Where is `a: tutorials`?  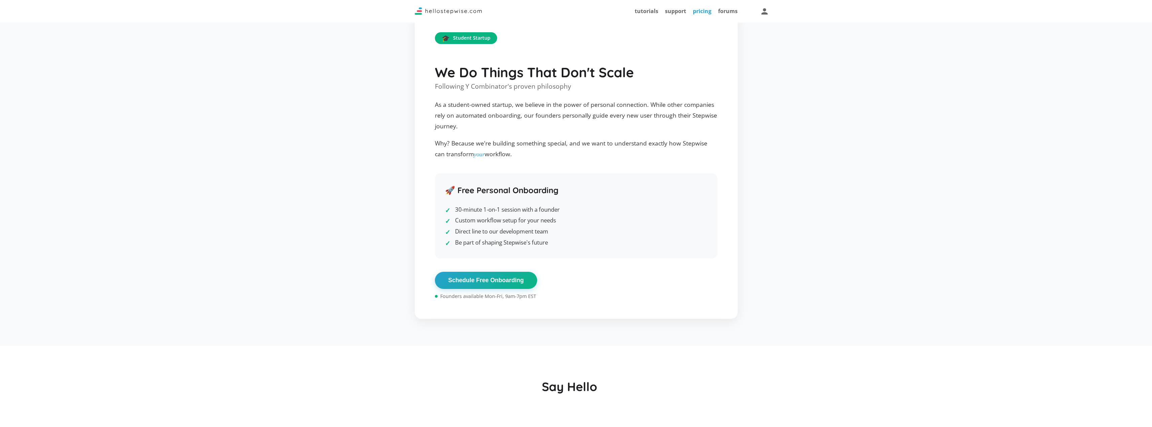
a: tutorials is located at coordinates (646, 11).